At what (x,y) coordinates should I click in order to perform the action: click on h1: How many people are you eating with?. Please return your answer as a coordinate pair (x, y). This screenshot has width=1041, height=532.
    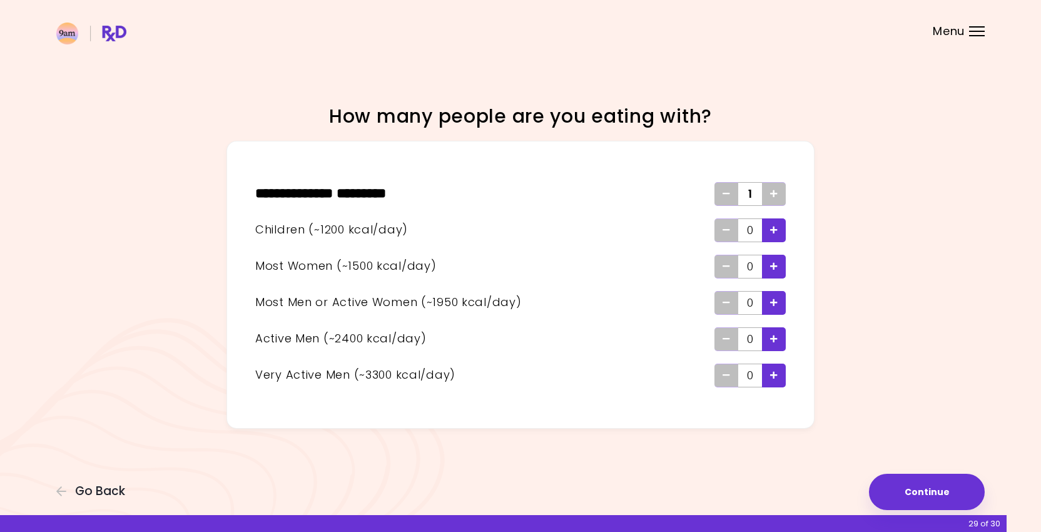
    Looking at the image, I should click on (521, 116).